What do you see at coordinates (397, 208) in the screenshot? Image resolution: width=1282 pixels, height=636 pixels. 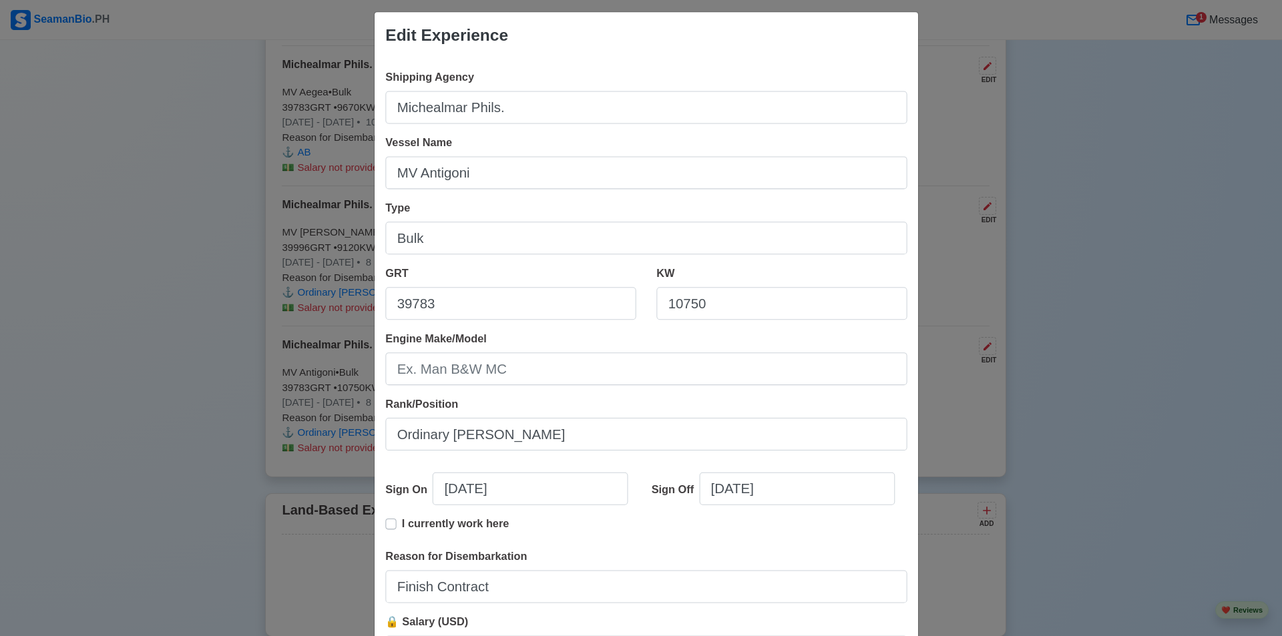 I see `span: Type` at bounding box center [397, 208].